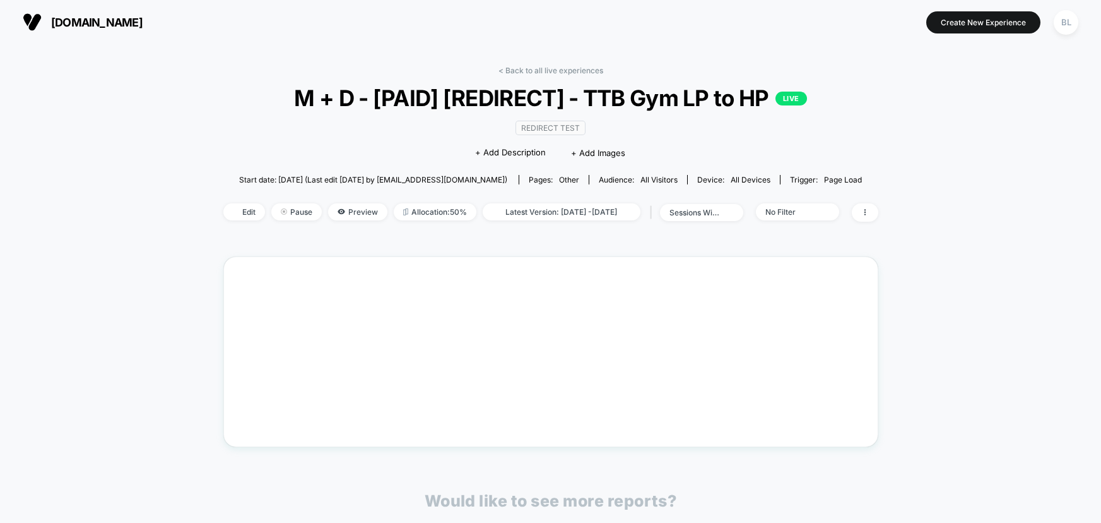  What do you see at coordinates (1066, 22) in the screenshot?
I see `div: BL` at bounding box center [1066, 22].